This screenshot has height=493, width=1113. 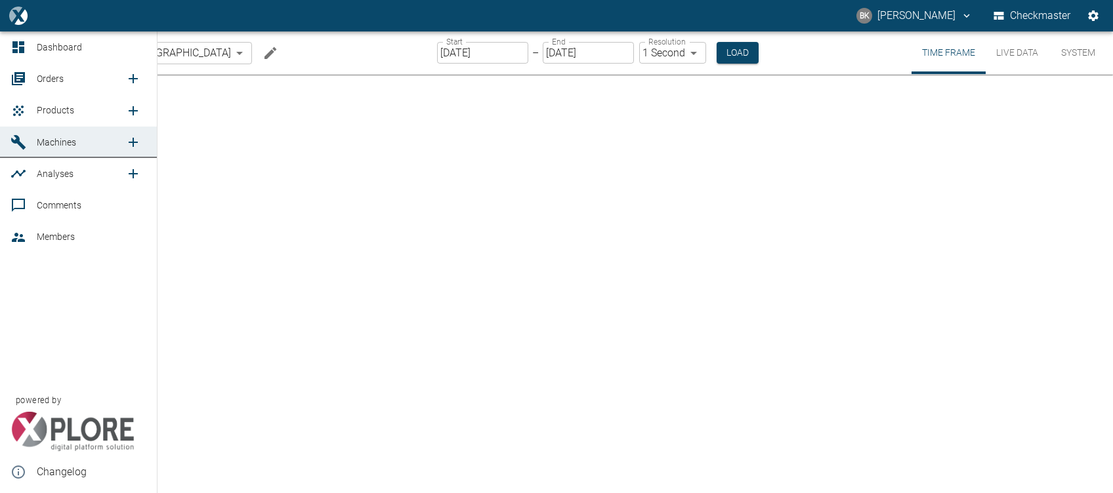 I want to click on a: new /analyses/list/0, so click(x=133, y=174).